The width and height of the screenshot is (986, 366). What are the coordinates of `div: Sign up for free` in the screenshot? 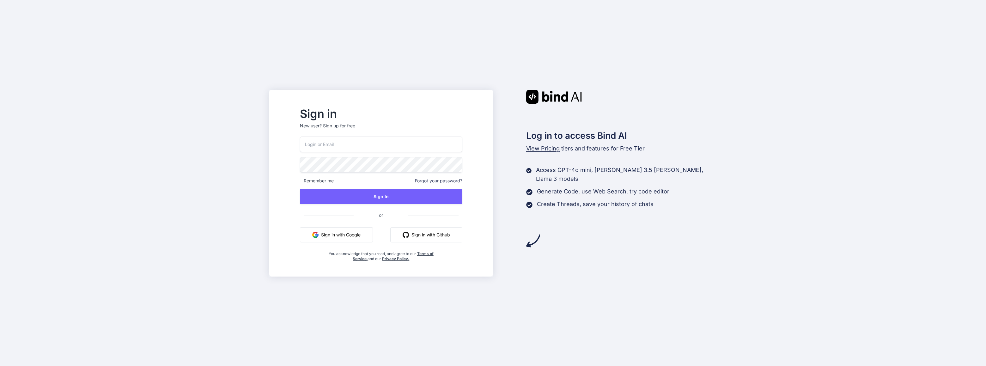 It's located at (339, 126).